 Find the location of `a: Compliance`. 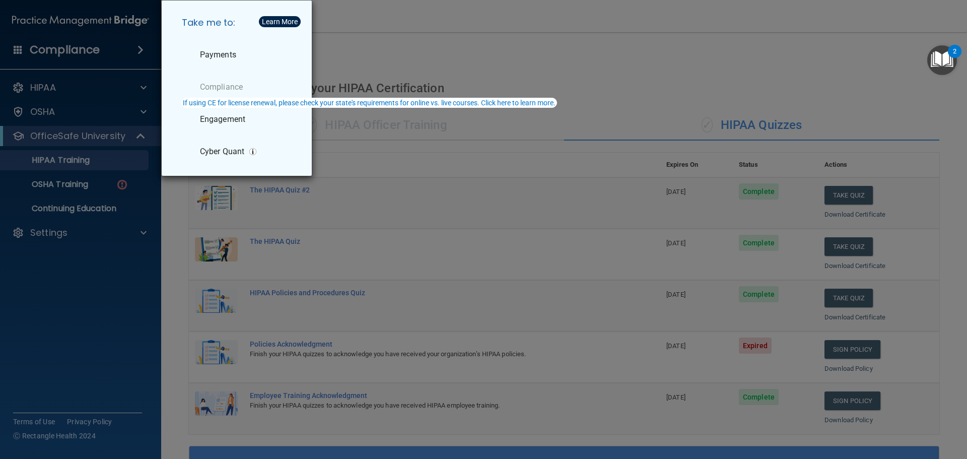

a: Compliance is located at coordinates (239, 87).